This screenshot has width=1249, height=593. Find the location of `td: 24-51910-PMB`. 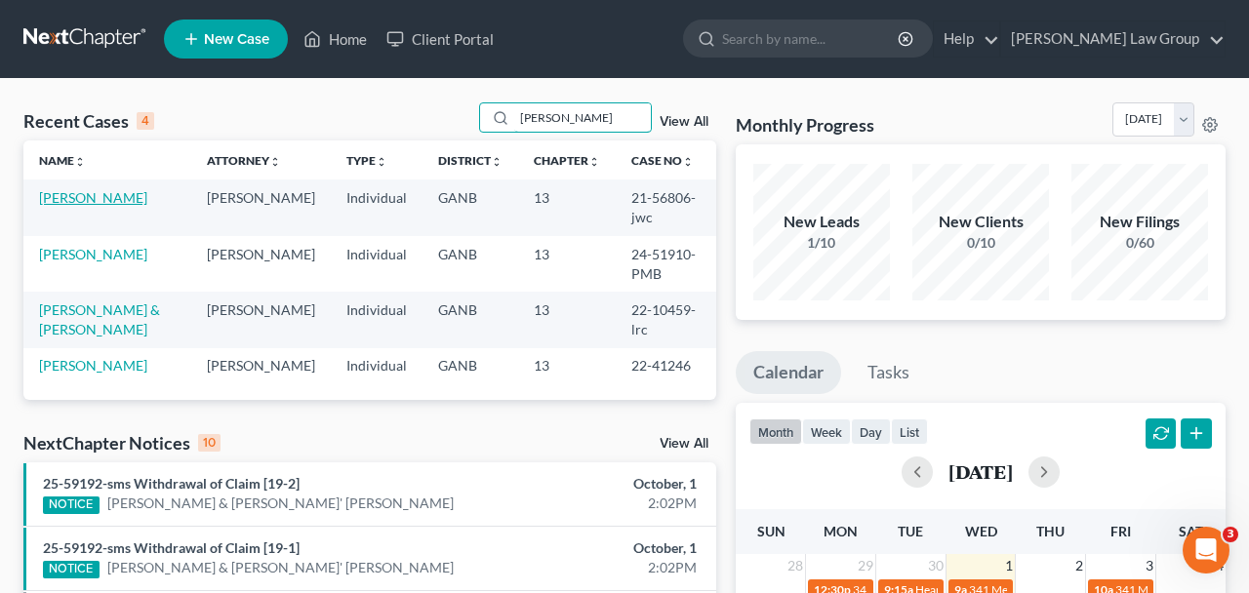

td: 24-51910-PMB is located at coordinates (666, 263).